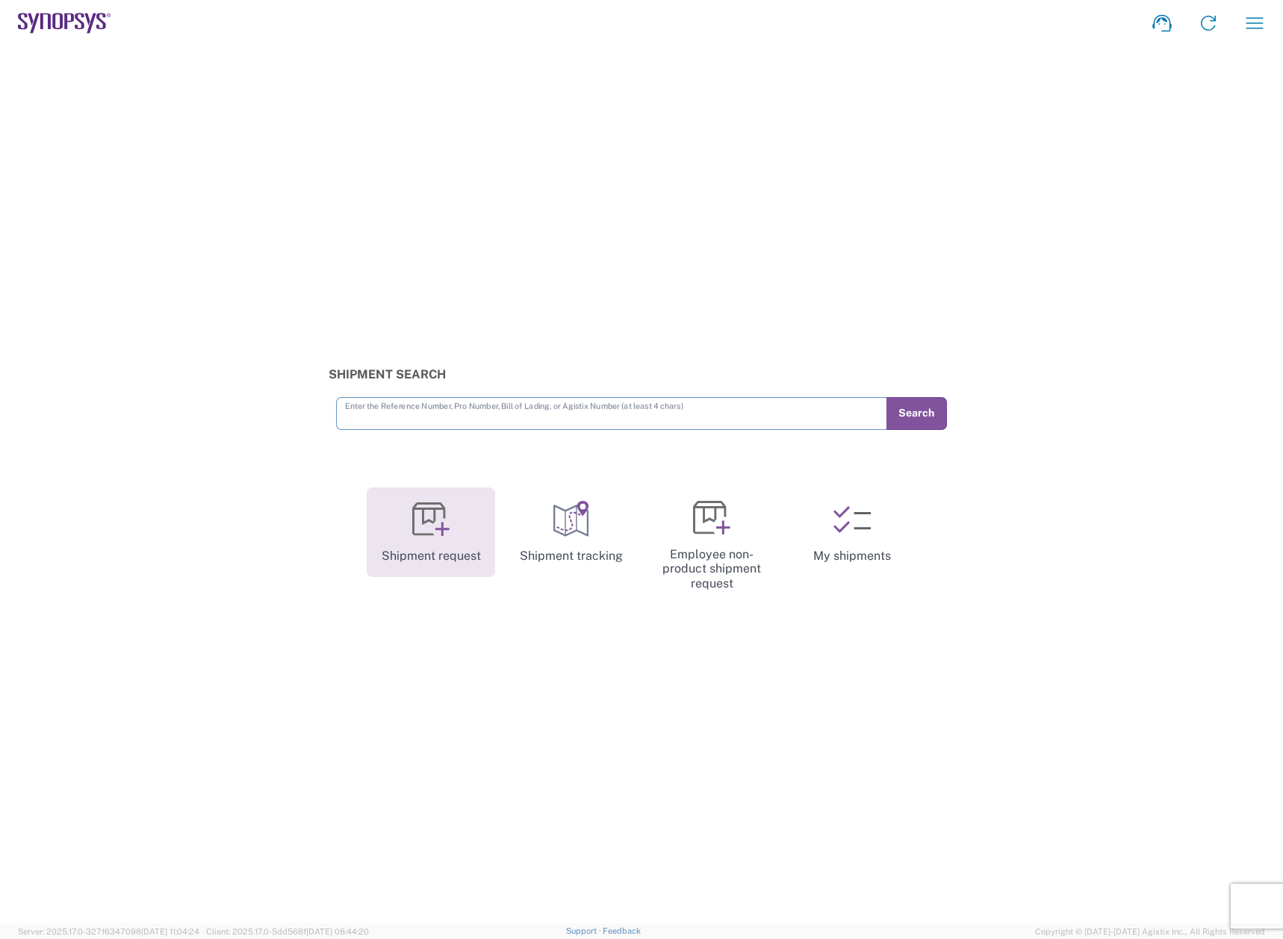  What do you see at coordinates (585, 931) in the screenshot?
I see `a: Support` at bounding box center [585, 931].